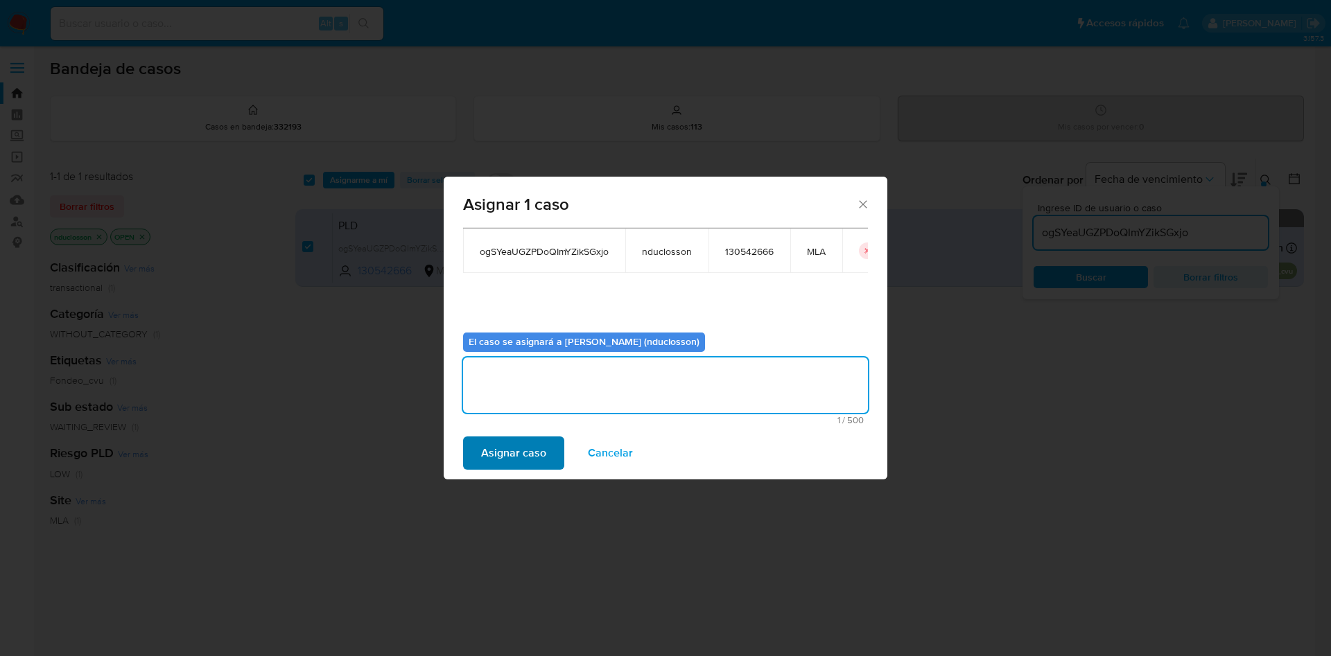 This screenshot has height=656, width=1331. What do you see at coordinates (667, 252) in the screenshot?
I see `span: nduclosson` at bounding box center [667, 252].